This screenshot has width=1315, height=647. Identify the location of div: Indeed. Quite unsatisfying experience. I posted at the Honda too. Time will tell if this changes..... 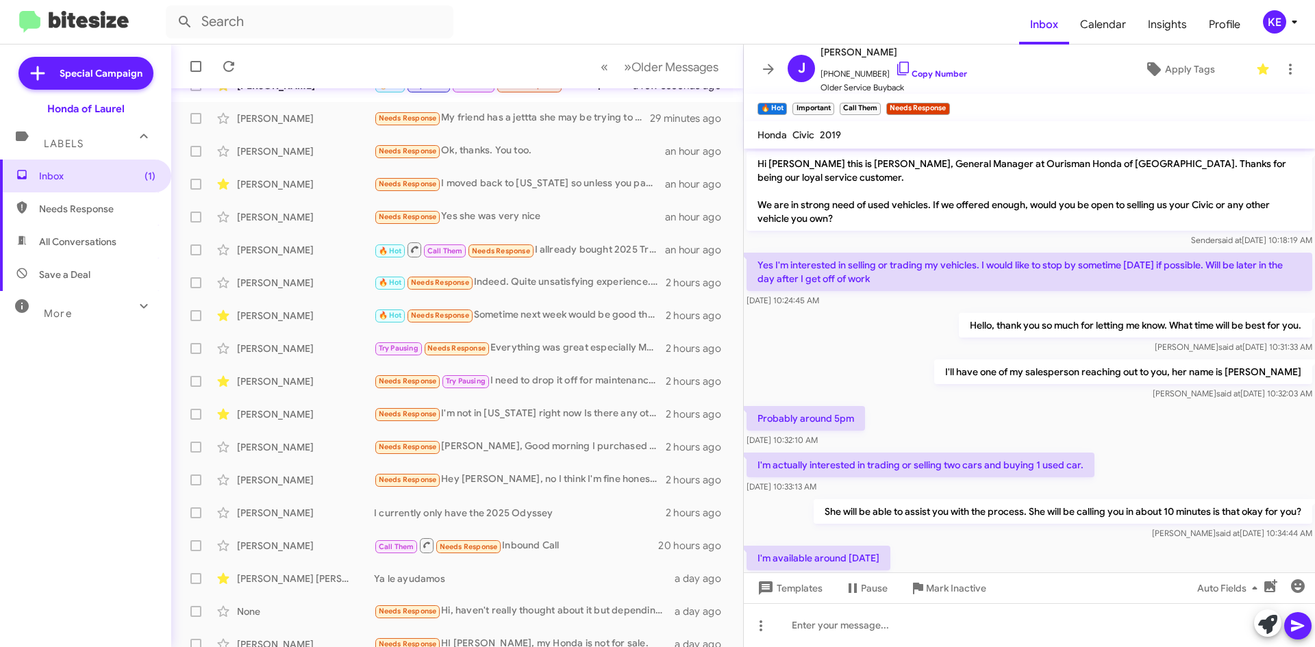
(520, 282).